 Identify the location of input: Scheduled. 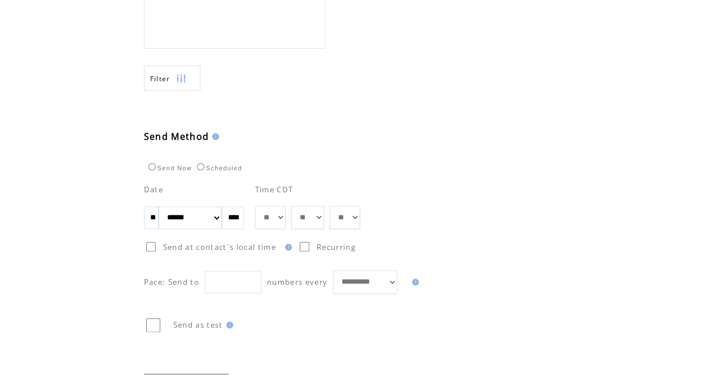
(200, 166).